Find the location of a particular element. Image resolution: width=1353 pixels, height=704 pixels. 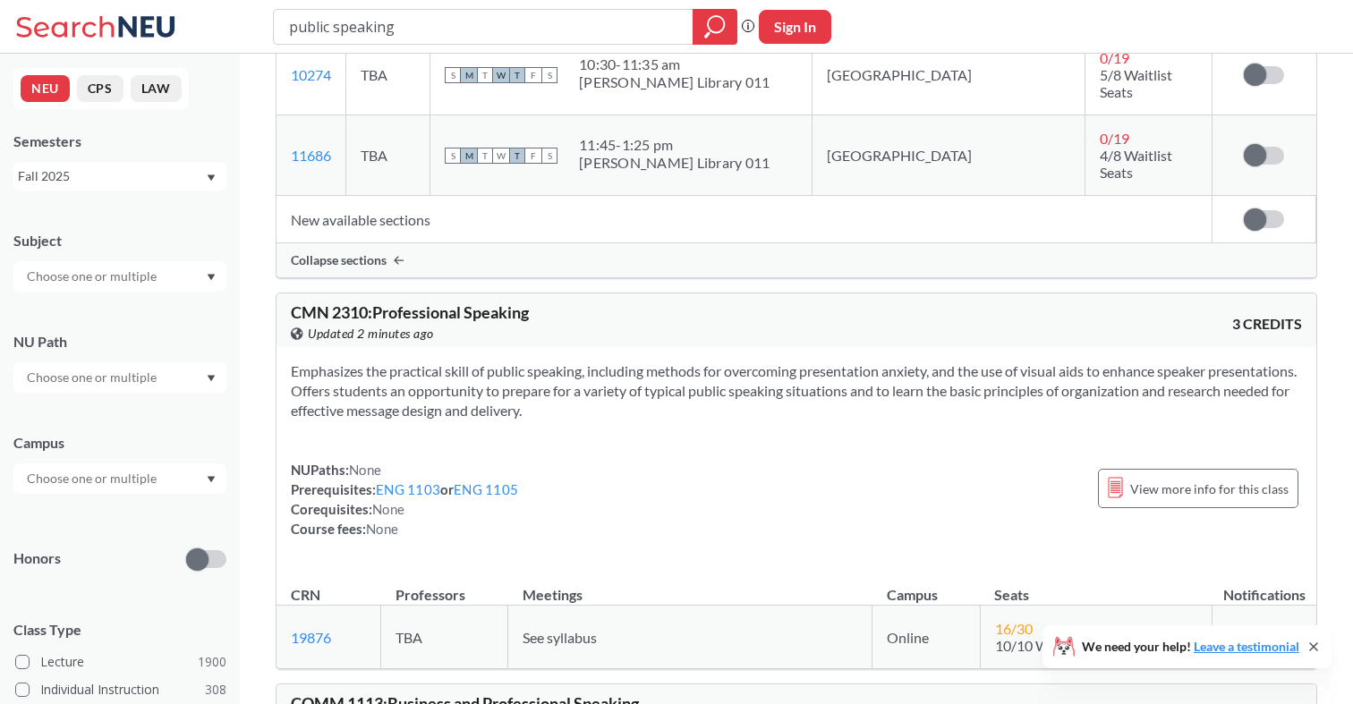

section: Emphasizes the practical skill of public speaking, including methods for overcoming presentation ... is located at coordinates (796, 391).